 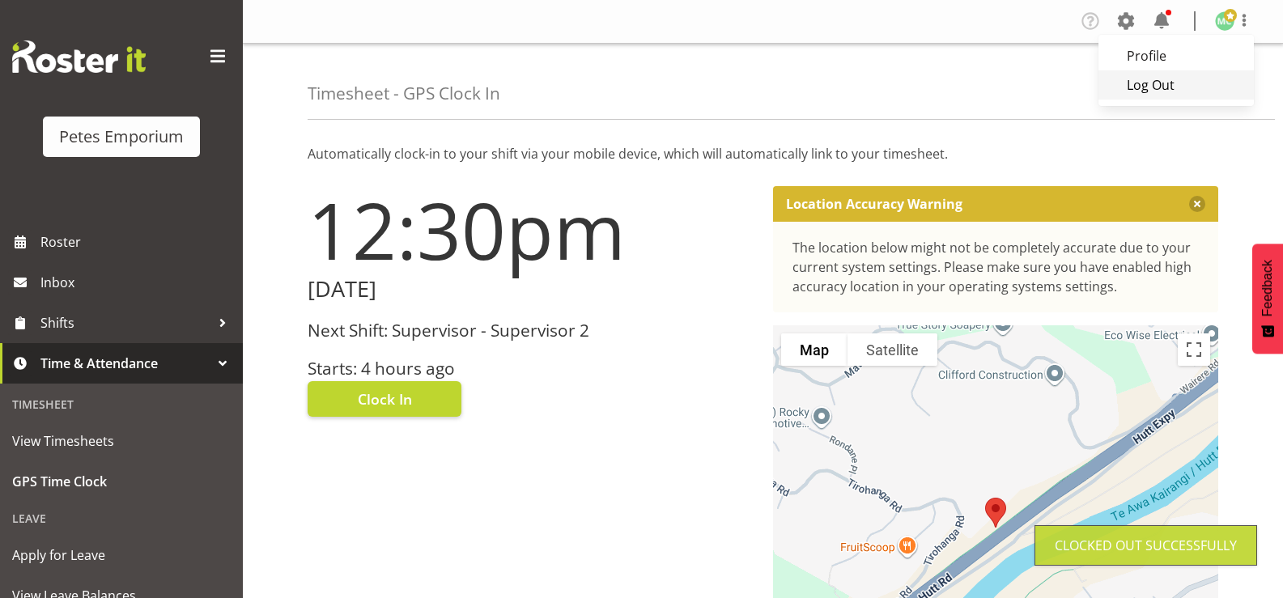 I want to click on span: Feedback, so click(x=1268, y=288).